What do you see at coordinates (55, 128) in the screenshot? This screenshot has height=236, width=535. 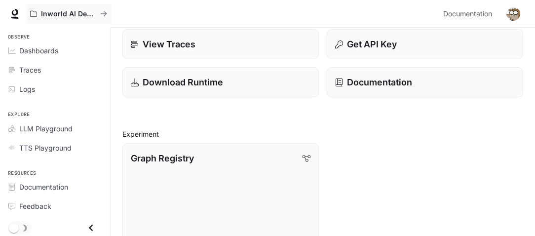 I see `a: LLM Playground` at bounding box center [55, 128].